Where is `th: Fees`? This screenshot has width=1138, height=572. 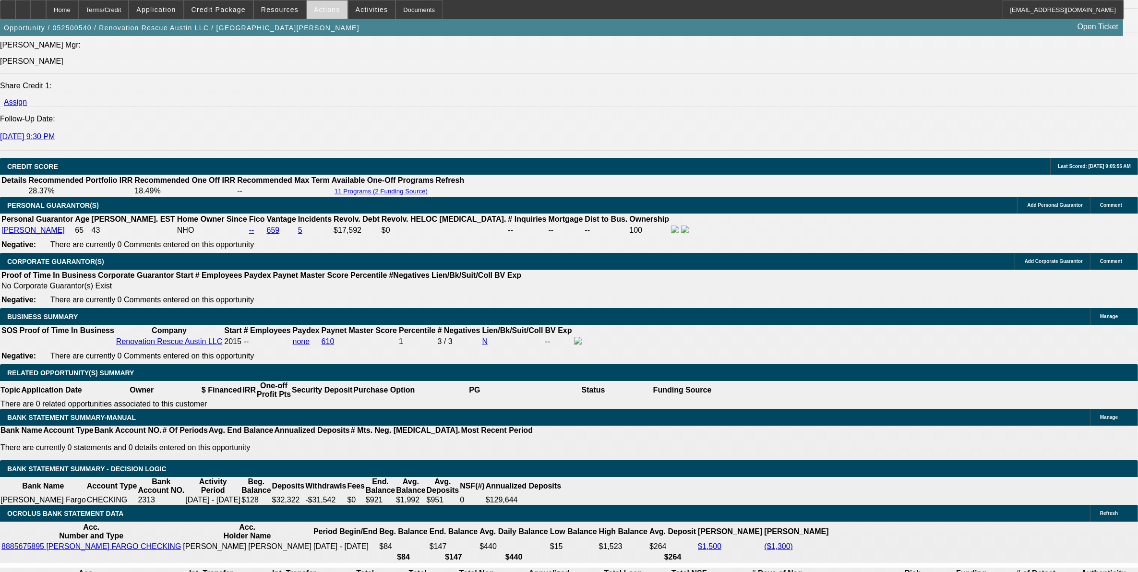
th: Fees is located at coordinates (356, 486).